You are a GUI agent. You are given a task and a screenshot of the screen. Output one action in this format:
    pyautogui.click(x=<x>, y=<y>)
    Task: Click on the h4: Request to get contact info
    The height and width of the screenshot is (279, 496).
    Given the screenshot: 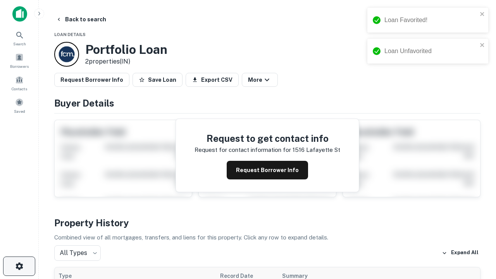 What is the action you would take?
    pyautogui.click(x=267, y=138)
    